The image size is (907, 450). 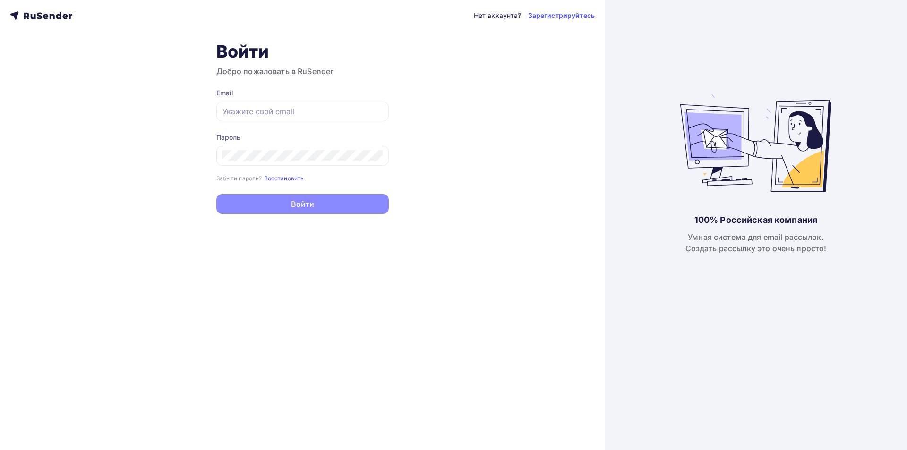 What do you see at coordinates (302, 51) in the screenshot?
I see `h1: Войти` at bounding box center [302, 51].